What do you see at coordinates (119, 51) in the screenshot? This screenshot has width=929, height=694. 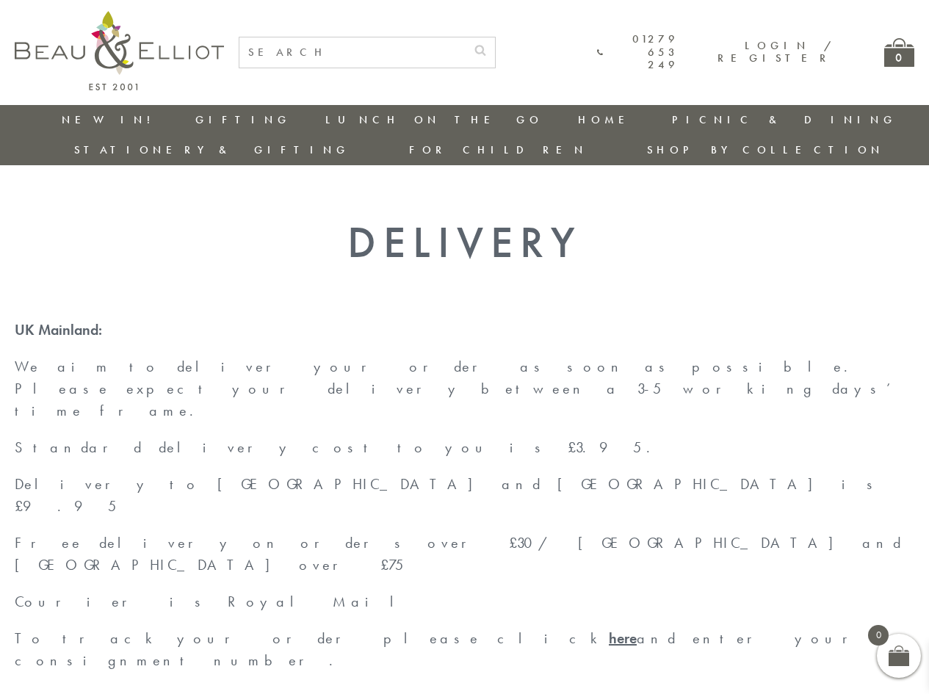 I see `img: logo` at bounding box center [119, 51].